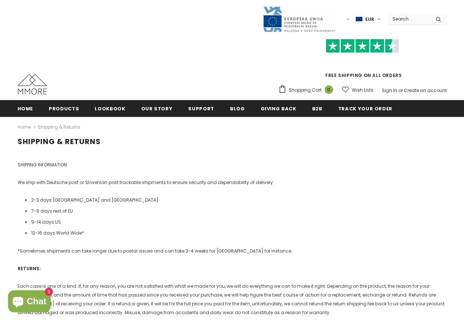 The image size is (464, 320). I want to click on span: Lookbook, so click(110, 109).